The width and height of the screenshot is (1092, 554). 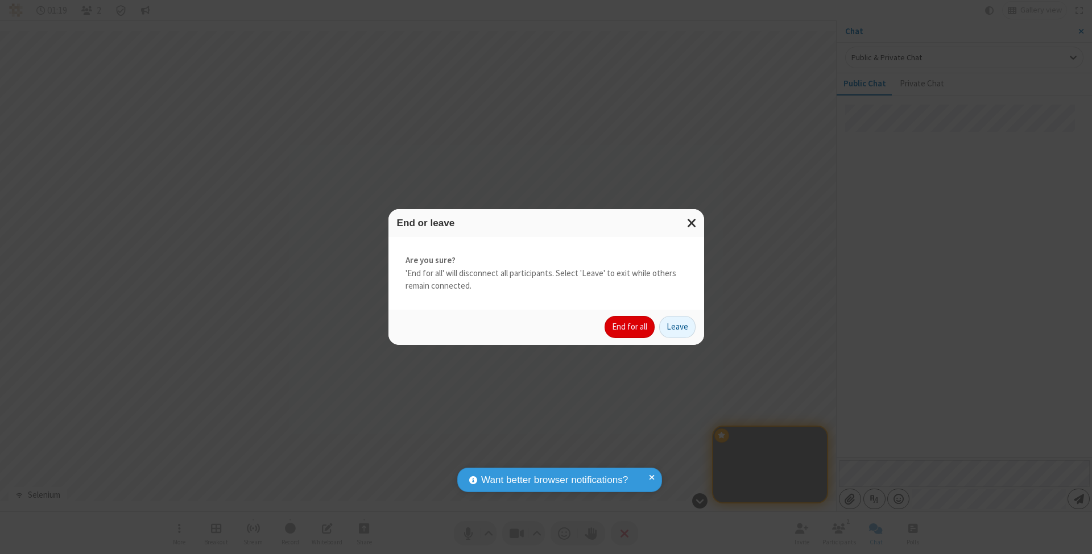 I want to click on button: End for all, so click(x=629, y=327).